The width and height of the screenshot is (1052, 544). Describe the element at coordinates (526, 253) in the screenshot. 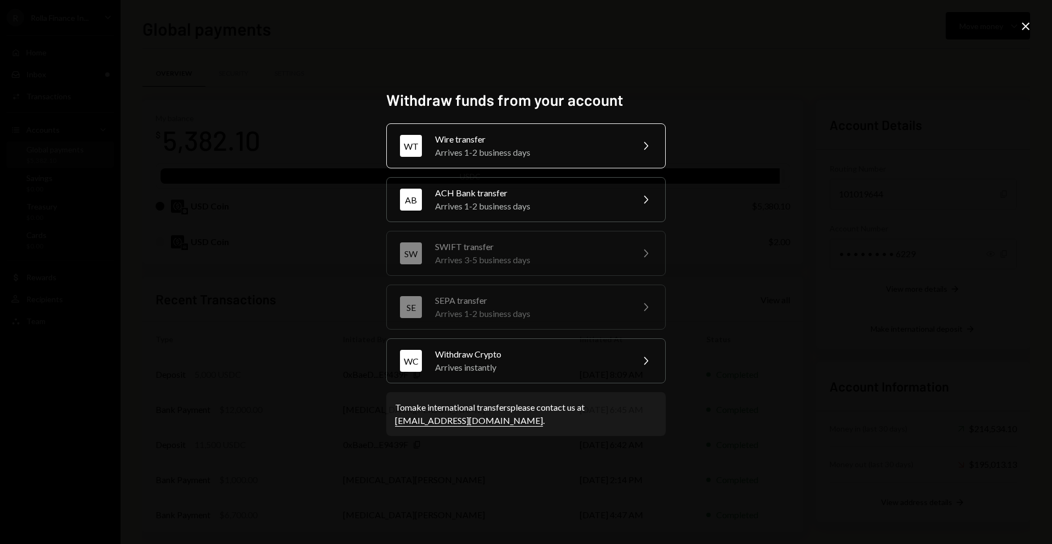

I see `button: SWSWIFT transferArrives 3-5 business days` at that location.